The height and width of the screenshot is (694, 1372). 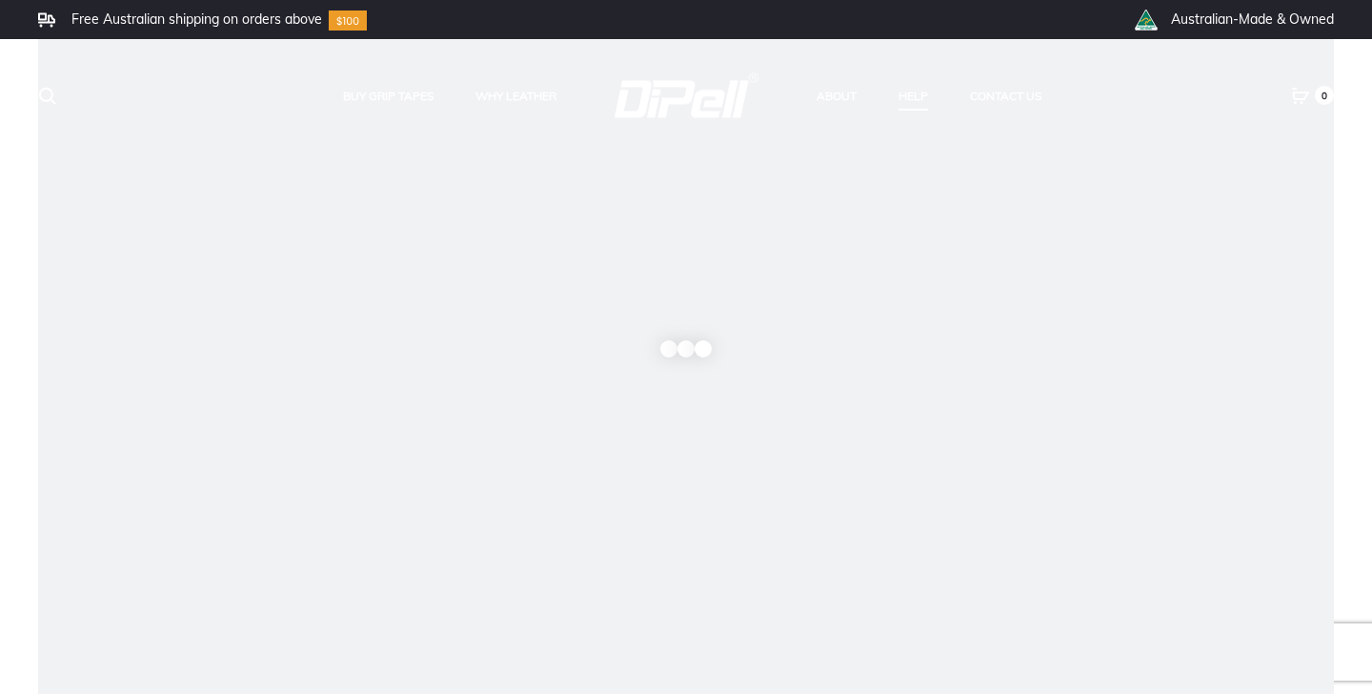 I want to click on a: Contact Us, so click(x=1005, y=96).